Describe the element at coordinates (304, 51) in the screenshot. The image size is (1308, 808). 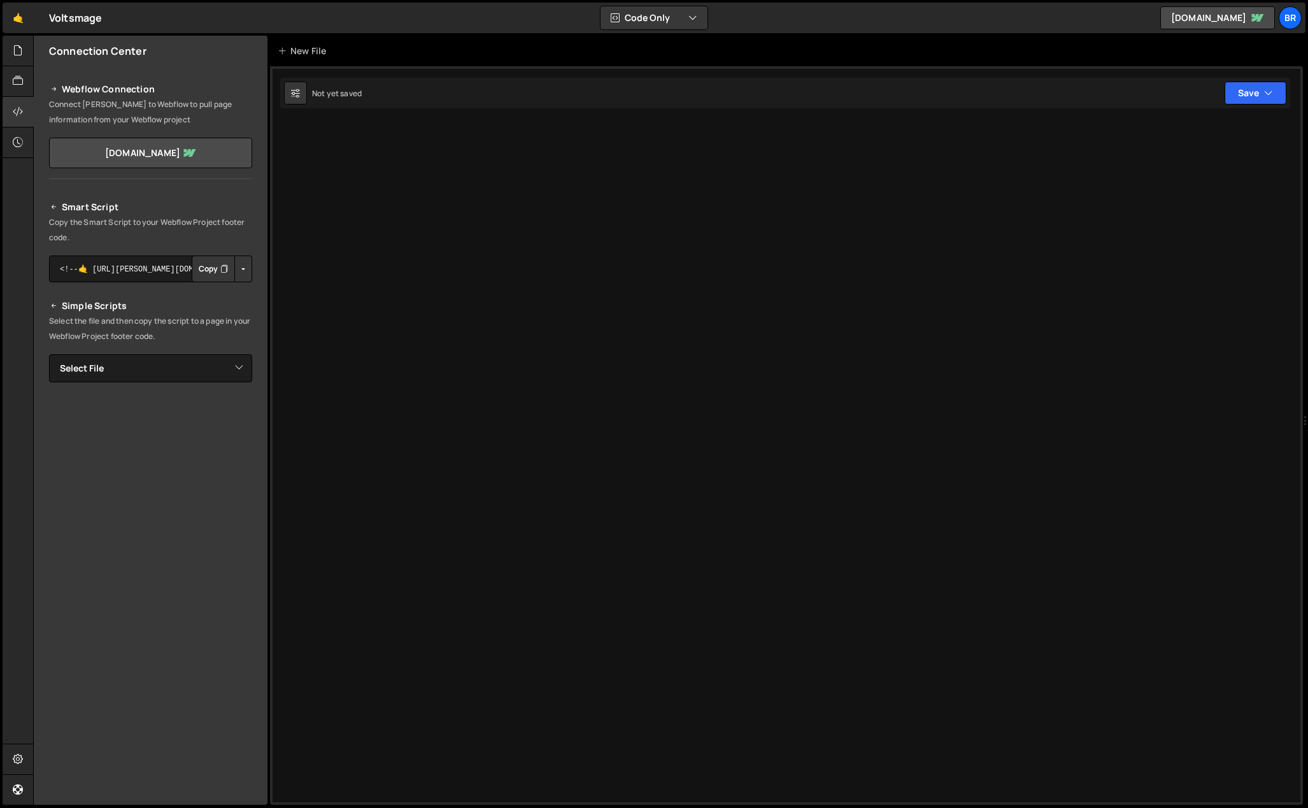
I see `div: New File` at that location.